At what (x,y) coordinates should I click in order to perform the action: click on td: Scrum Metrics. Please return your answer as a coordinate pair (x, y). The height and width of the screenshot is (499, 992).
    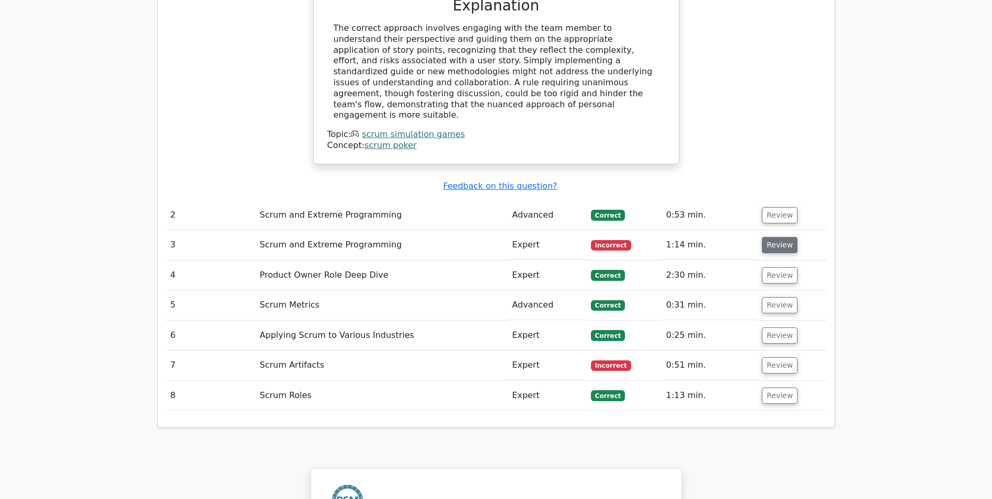
    Looking at the image, I should click on (382, 305).